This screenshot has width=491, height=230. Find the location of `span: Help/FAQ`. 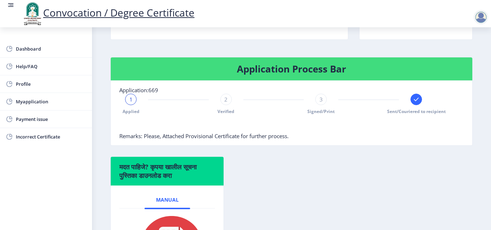

span: Help/FAQ is located at coordinates (51, 66).